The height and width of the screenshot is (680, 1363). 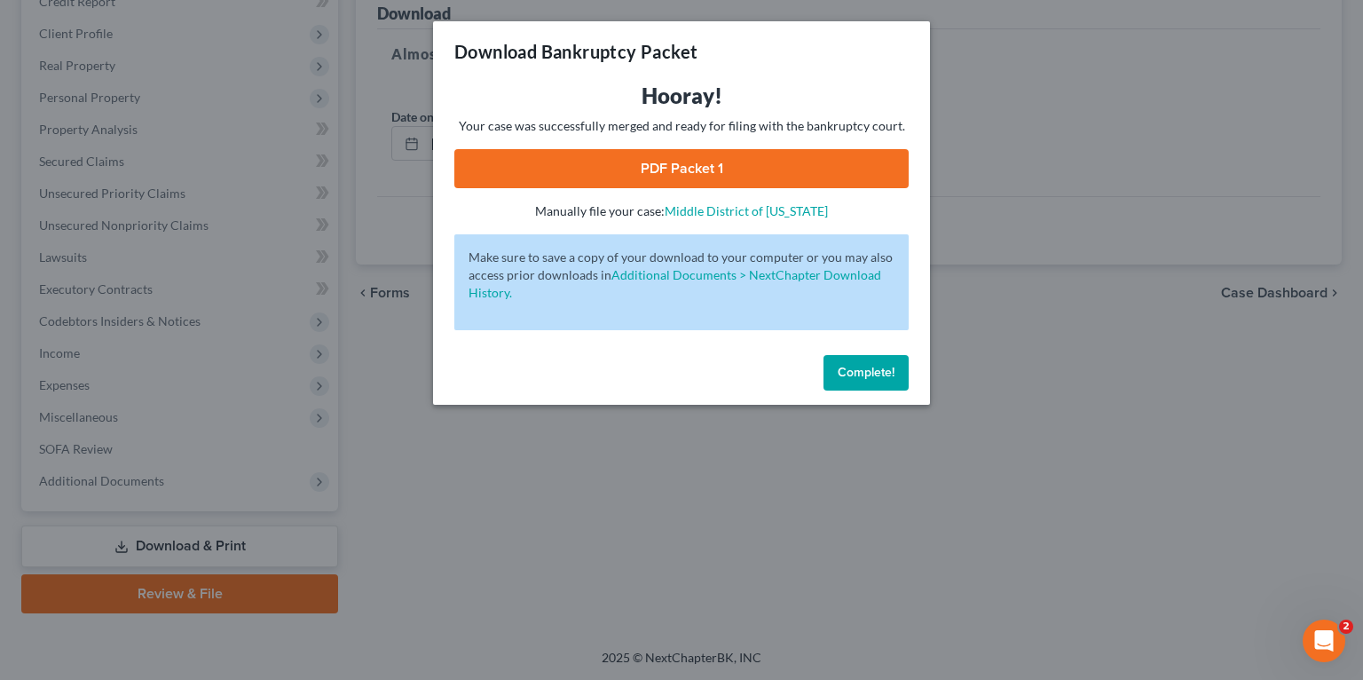 What do you see at coordinates (682, 275) in the screenshot?
I see `p: Make sure to save a copy of your download to your computer or you may also access prior downloads in` at bounding box center [682, 275].